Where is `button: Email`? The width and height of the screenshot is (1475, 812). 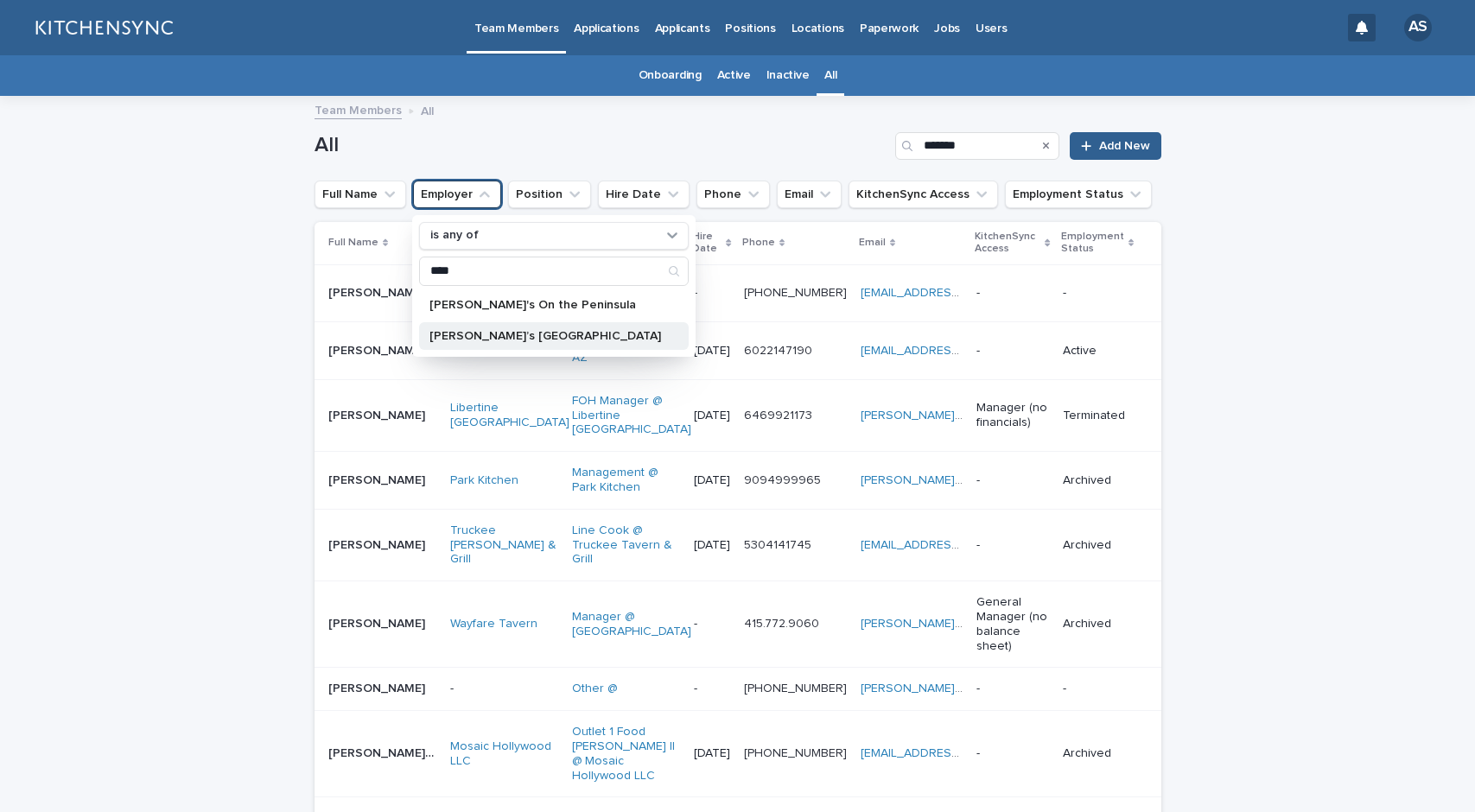 button: Email is located at coordinates (808, 195).